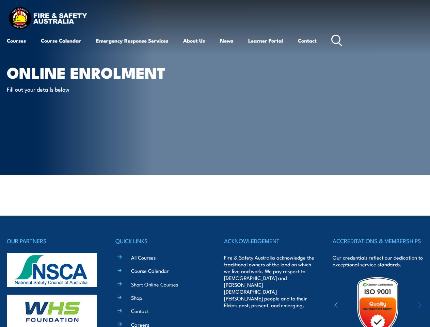 Image resolution: width=430 pixels, height=327 pixels. Describe the element at coordinates (378, 241) in the screenshot. I see `h4: ACCREDITATIONS & MEMBERSHIPS` at that location.